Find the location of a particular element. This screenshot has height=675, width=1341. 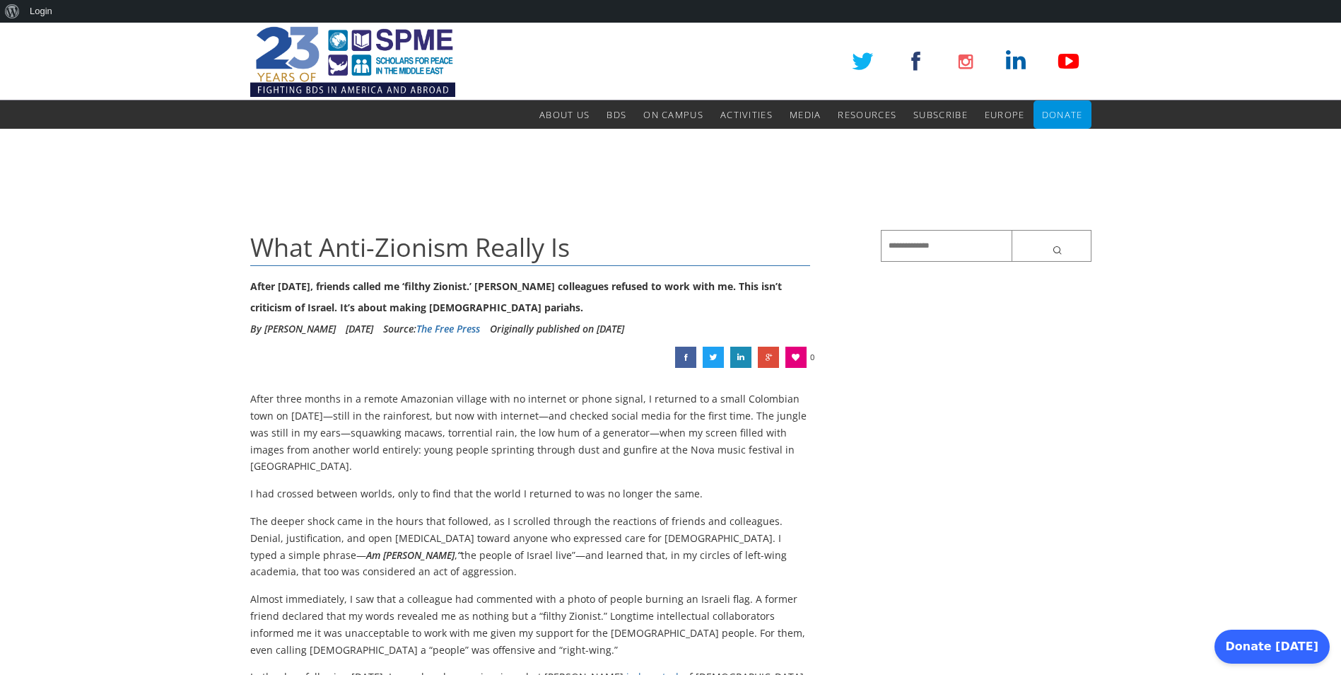

a: On Campus is located at coordinates (673, 115).